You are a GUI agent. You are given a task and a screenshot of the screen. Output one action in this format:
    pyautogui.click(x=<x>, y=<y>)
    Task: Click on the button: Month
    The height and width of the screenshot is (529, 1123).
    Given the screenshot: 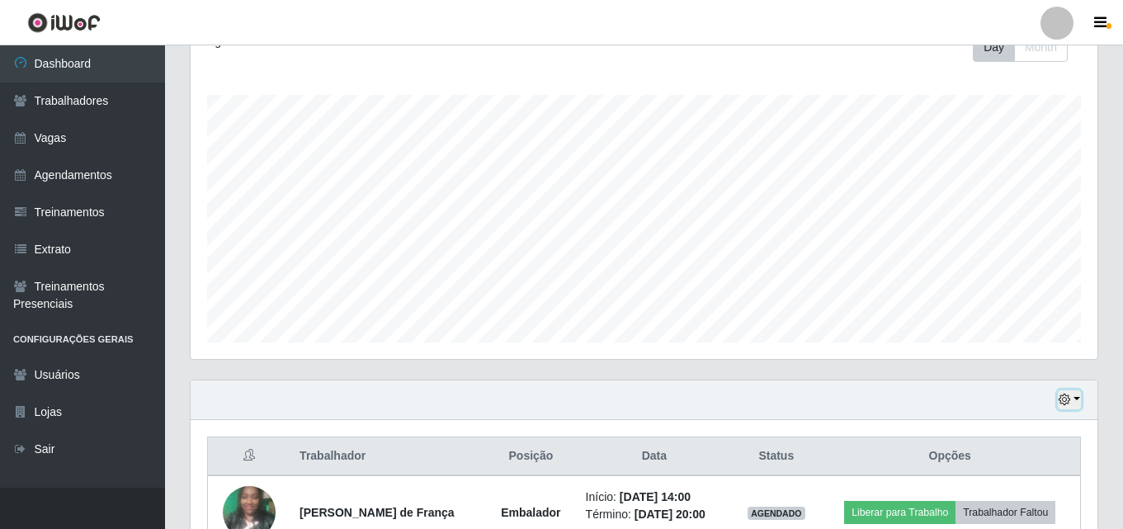 What is the action you would take?
    pyautogui.click(x=1041, y=47)
    